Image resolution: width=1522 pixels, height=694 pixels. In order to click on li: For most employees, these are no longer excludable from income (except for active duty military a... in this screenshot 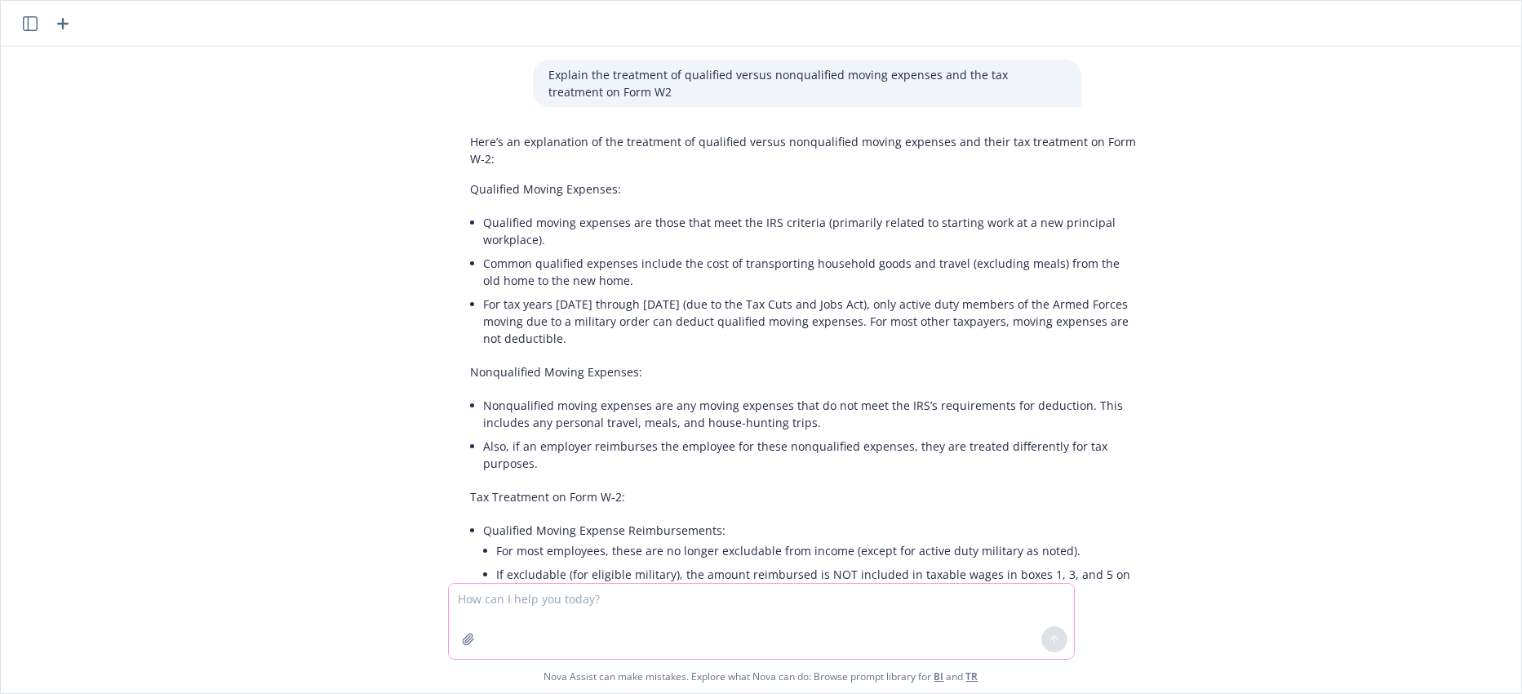, I will do `click(818, 550)`.